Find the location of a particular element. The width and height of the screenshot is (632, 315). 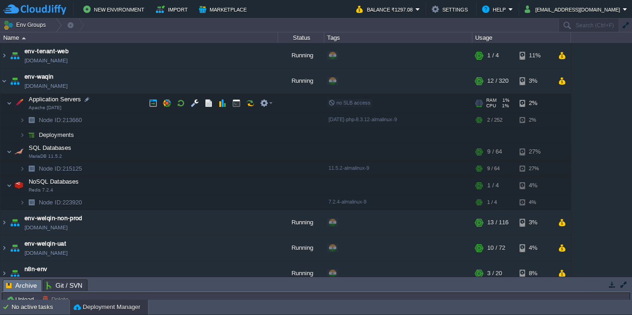

span: 7.2.4-almalinux-9 is located at coordinates (347, 202).